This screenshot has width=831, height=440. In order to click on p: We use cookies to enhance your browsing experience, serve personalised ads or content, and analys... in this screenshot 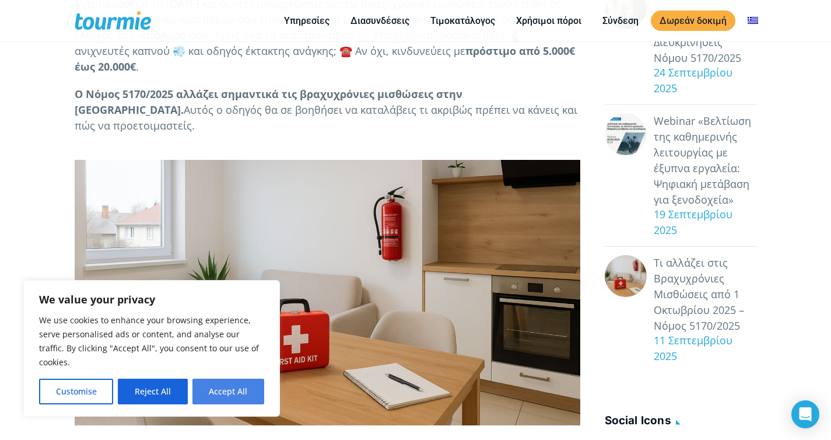, I will do `click(152, 341)`.